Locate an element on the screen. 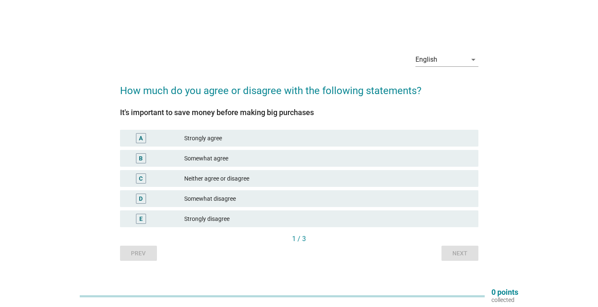 The height and width of the screenshot is (307, 598). i: arrow_drop_down is located at coordinates (473, 60).